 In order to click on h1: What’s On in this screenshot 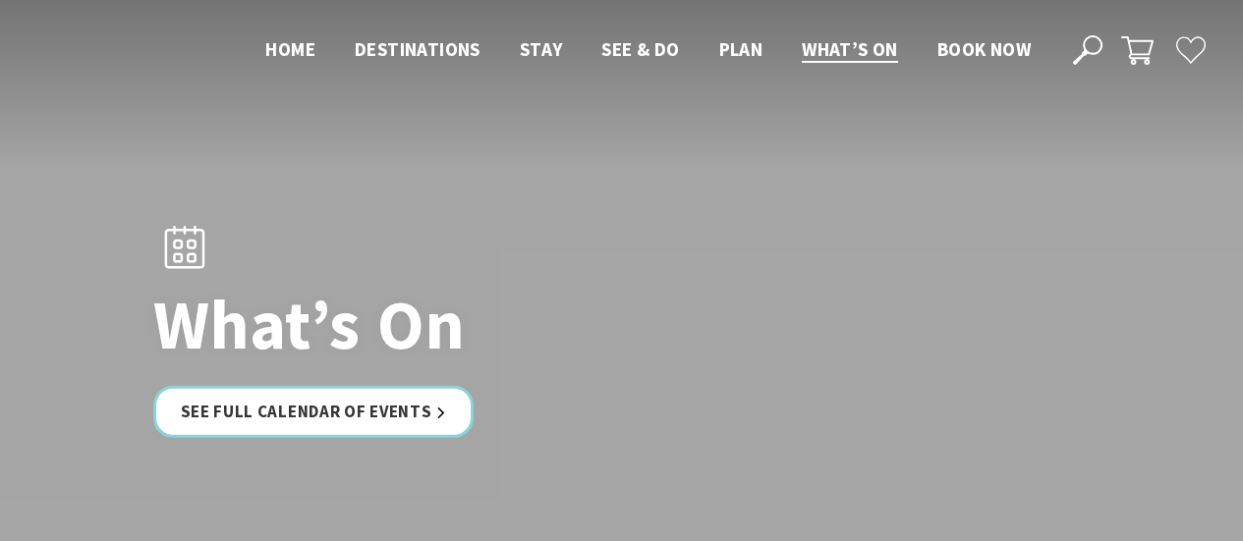, I will do `click(430, 324)`.